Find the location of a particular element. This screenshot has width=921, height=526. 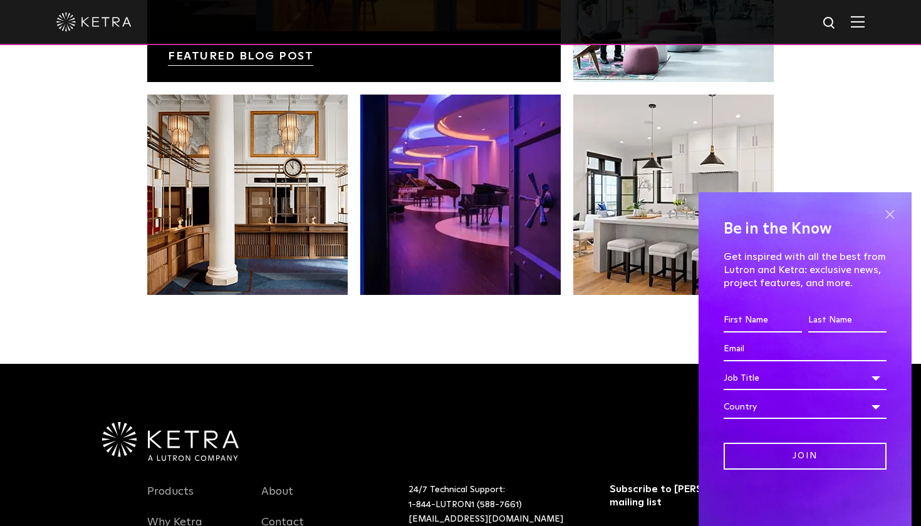

input: Join is located at coordinates (805, 456).